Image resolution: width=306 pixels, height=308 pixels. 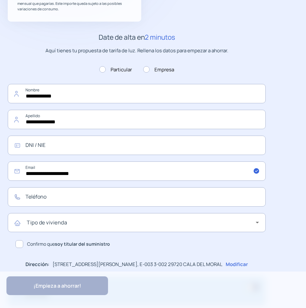 What do you see at coordinates (160, 37) in the screenshot?
I see `span: 2 minutos` at bounding box center [160, 37].